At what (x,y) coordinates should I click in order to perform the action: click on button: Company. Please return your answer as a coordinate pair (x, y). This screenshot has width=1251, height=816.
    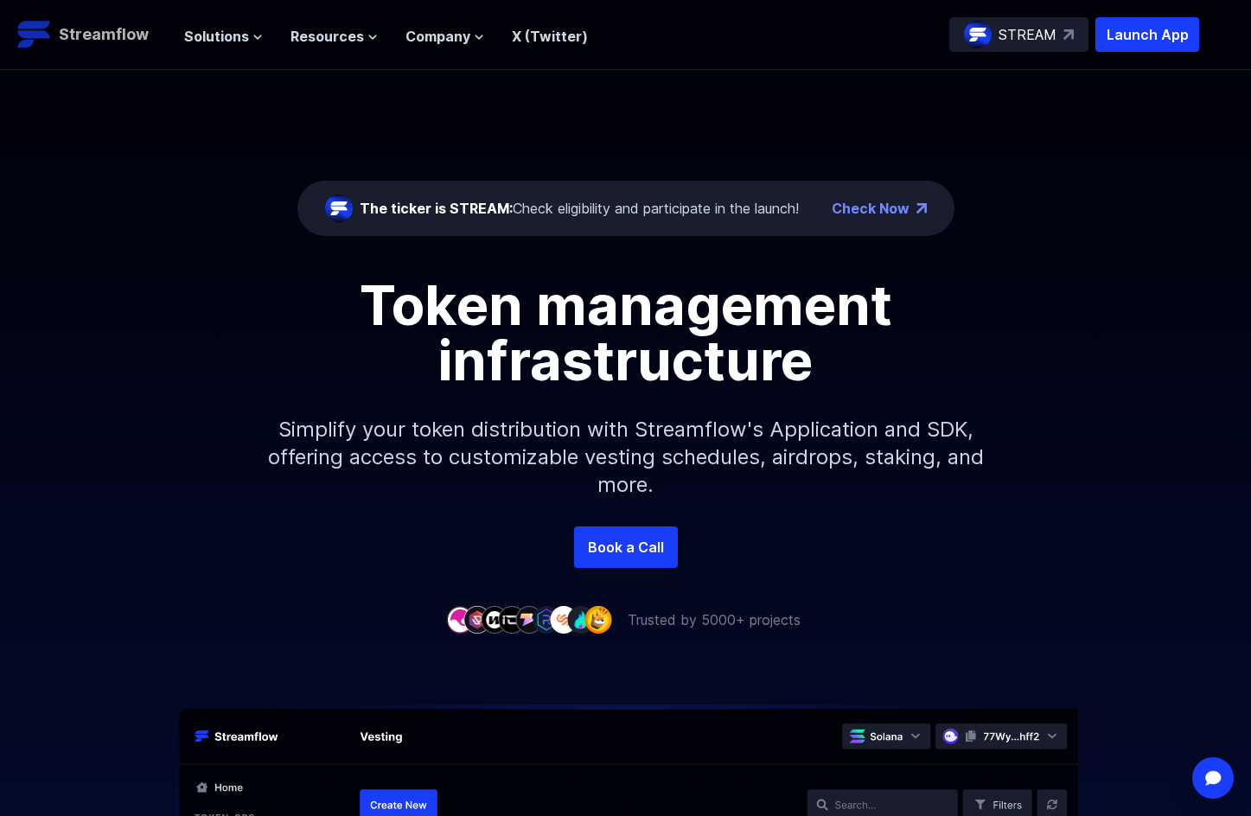
    Looking at the image, I should click on (444, 36).